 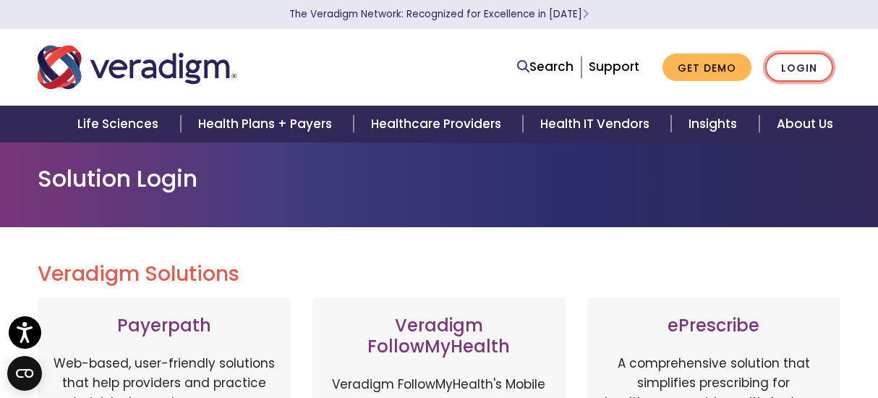 What do you see at coordinates (799, 67) in the screenshot?
I see `a: Login` at bounding box center [799, 67].